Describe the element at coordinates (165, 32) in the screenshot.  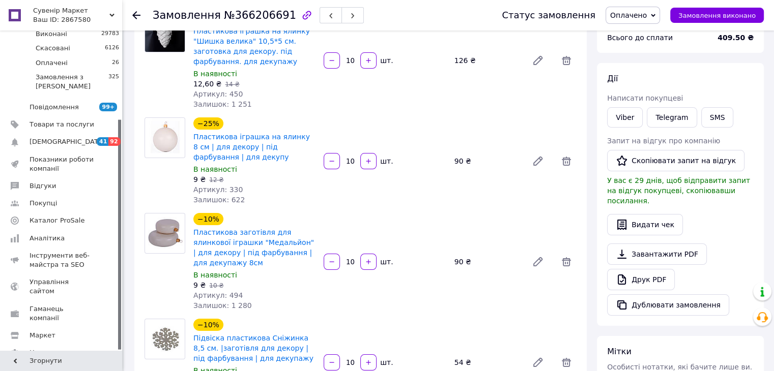
I see `img: Пластикова іграшка на ялинку "Шишка велика" 10,5*5 см. заготовка для декору. під фарбування. для ...` at that location.